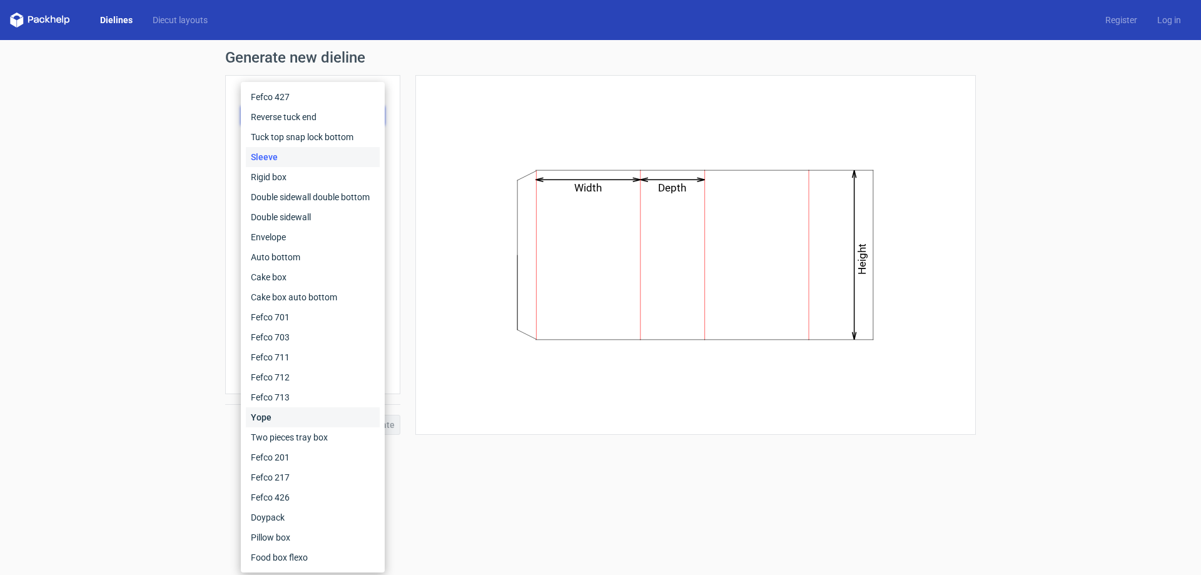 This screenshot has width=1201, height=575. Describe the element at coordinates (313, 97) in the screenshot. I see `div: Fefco 427` at that location.